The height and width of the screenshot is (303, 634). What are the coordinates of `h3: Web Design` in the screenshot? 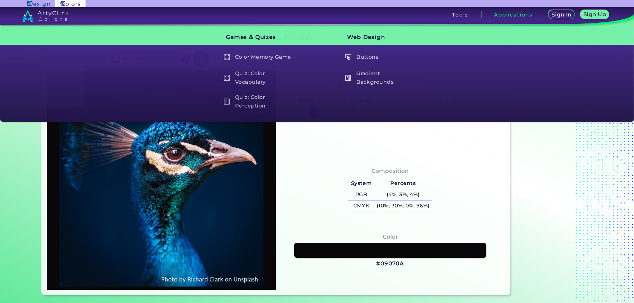 It's located at (378, 37).